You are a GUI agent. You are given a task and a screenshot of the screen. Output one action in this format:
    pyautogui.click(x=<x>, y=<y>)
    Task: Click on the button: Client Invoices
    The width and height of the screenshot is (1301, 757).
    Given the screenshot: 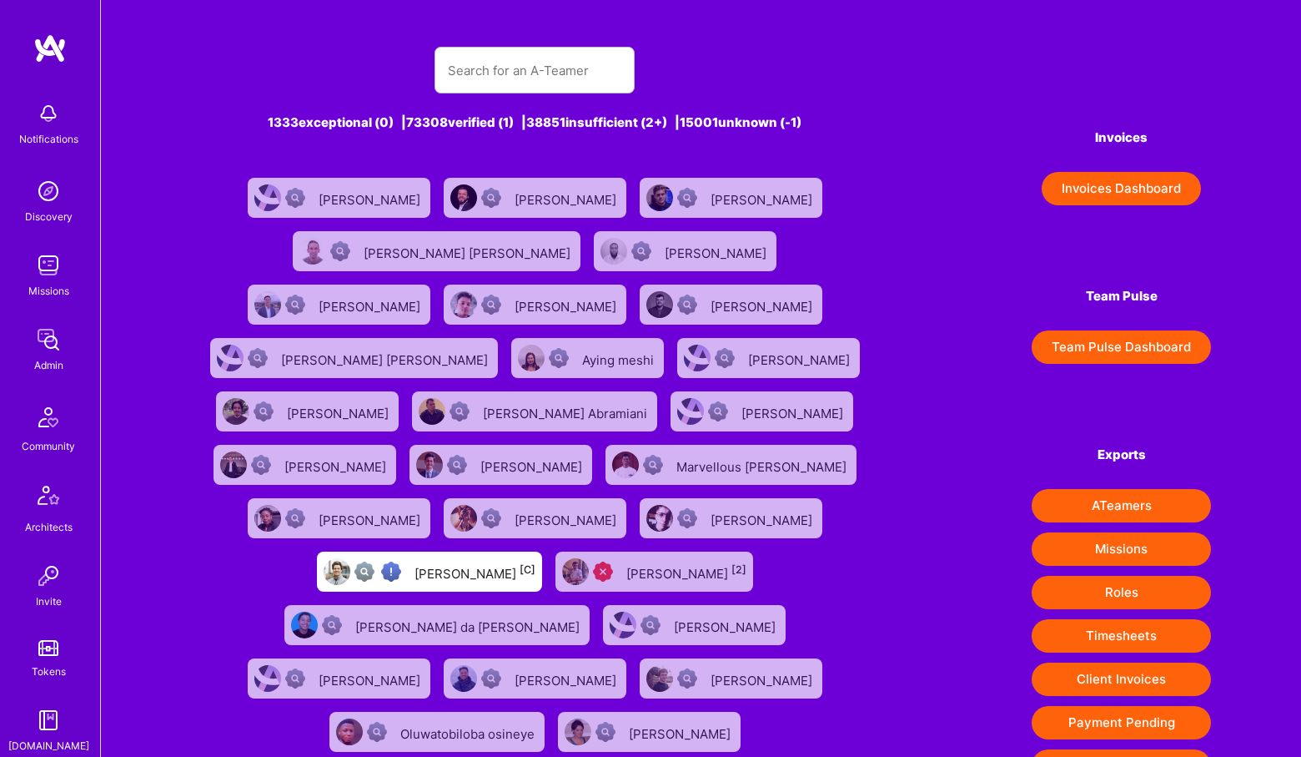 What is the action you would take?
    pyautogui.click(x=1121, y=679)
    